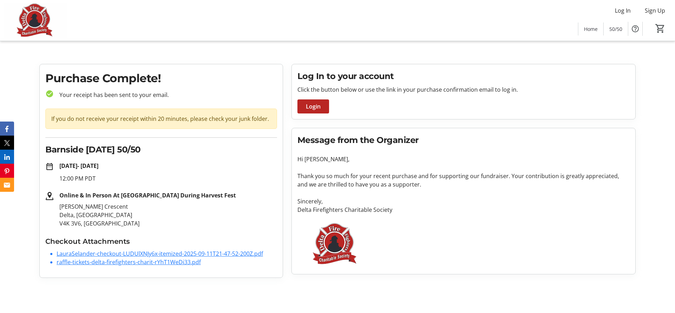 The image size is (675, 313). Describe the element at coordinates (165, 95) in the screenshot. I see `p: Your receipt has been sent to your email.` at that location.